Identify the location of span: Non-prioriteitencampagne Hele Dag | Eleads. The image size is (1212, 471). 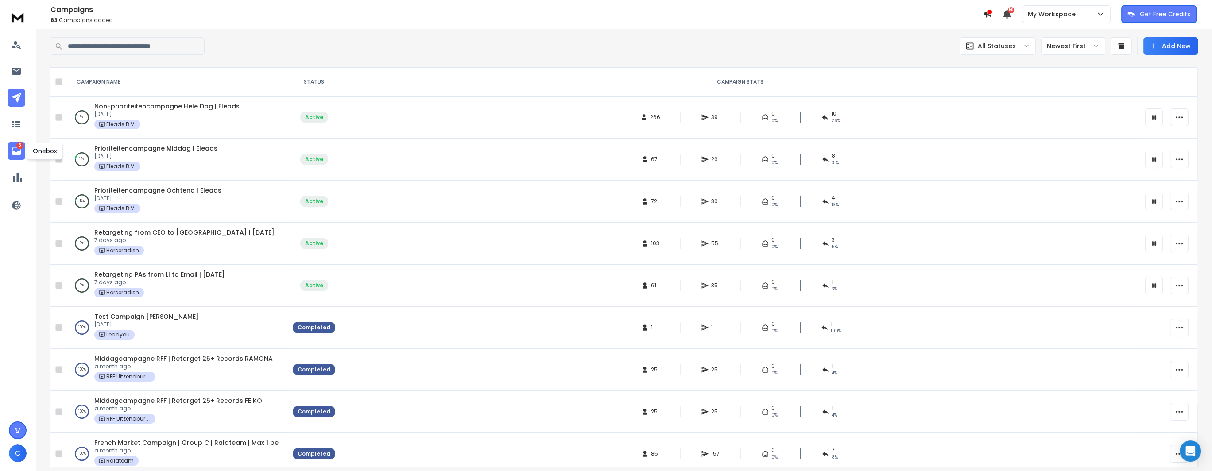
(167, 106).